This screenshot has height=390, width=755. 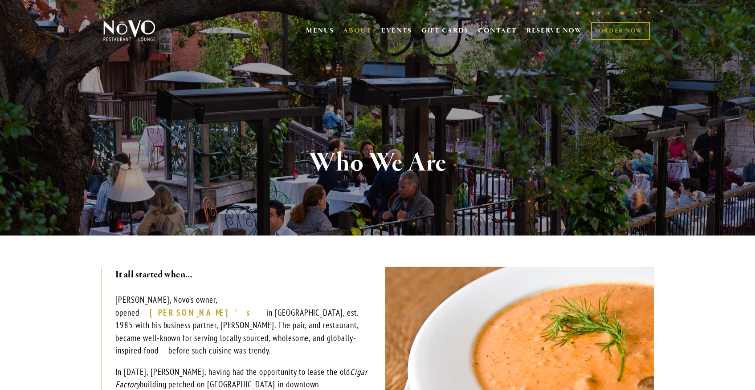 What do you see at coordinates (397, 31) in the screenshot?
I see `a: EVENTS` at bounding box center [397, 31].